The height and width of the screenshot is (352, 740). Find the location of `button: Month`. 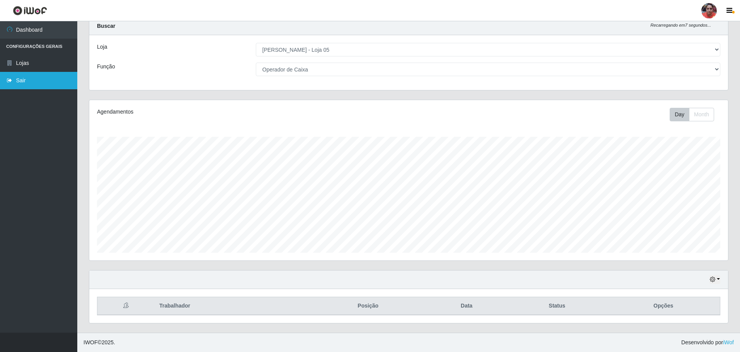

button: Month is located at coordinates (702, 114).